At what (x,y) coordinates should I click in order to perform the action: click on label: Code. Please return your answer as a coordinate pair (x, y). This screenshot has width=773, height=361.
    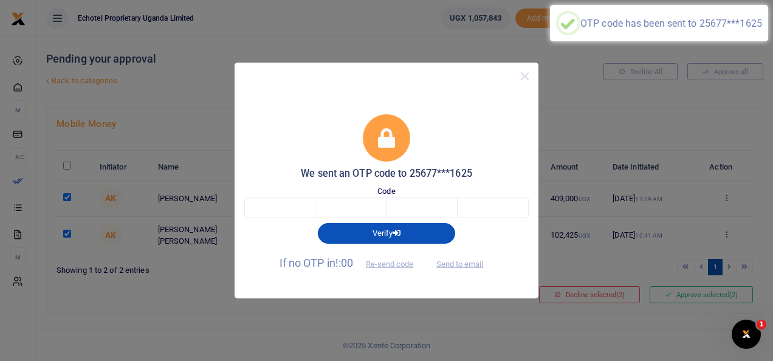
    Looking at the image, I should click on (386, 191).